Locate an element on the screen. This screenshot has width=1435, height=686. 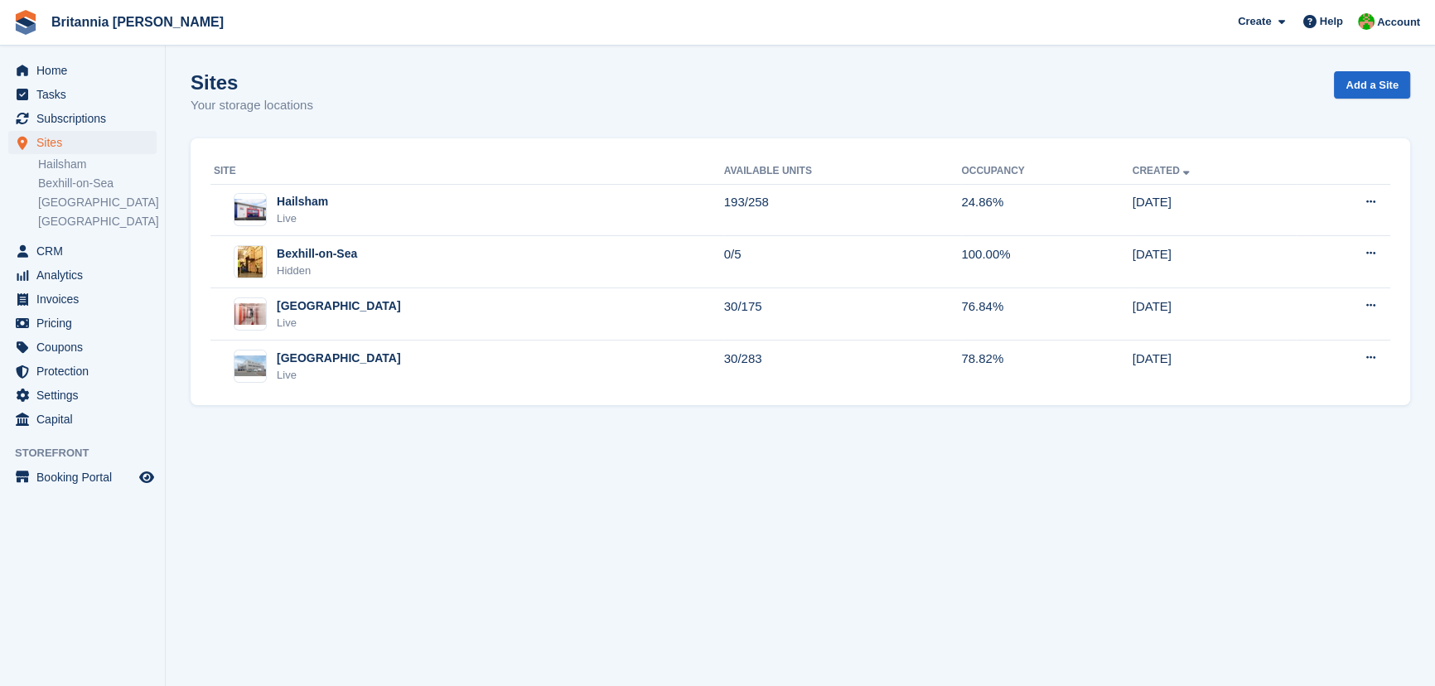
span: Home is located at coordinates (86, 70).